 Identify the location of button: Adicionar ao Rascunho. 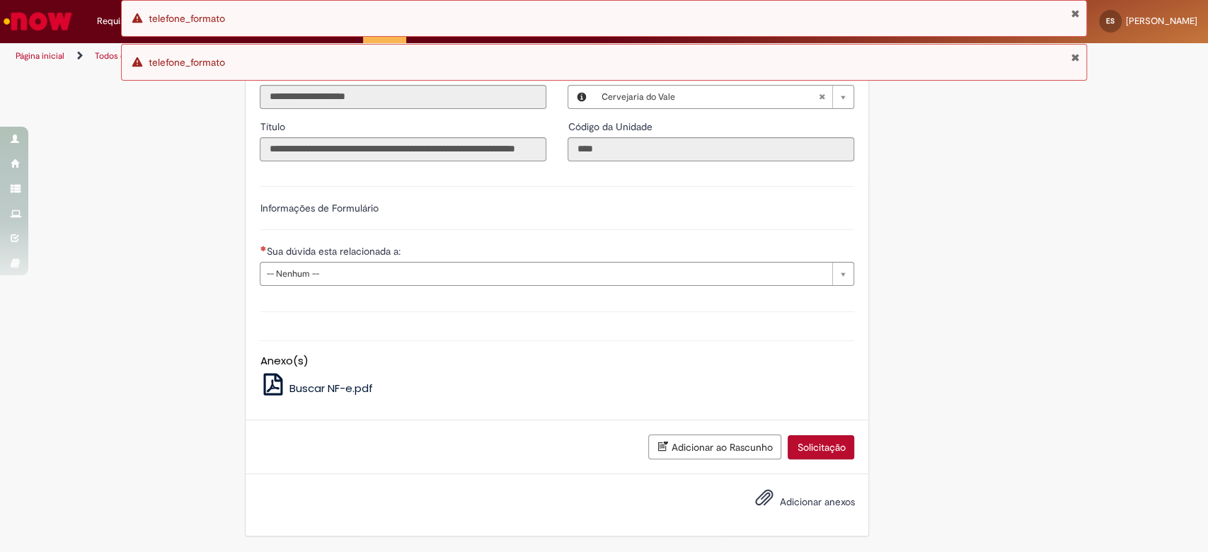
(715, 447).